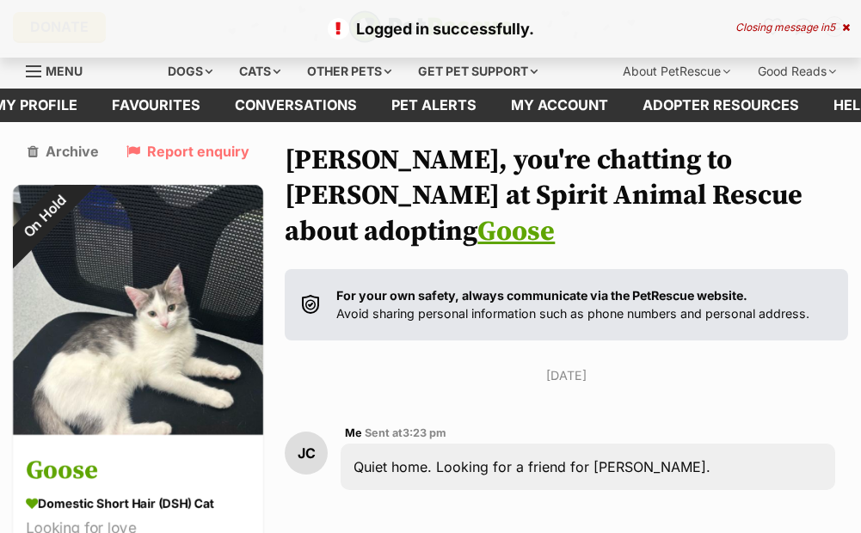  Describe the element at coordinates (138, 503) in the screenshot. I see `div: Domestic Short Hair (DSH) Cat` at that location.